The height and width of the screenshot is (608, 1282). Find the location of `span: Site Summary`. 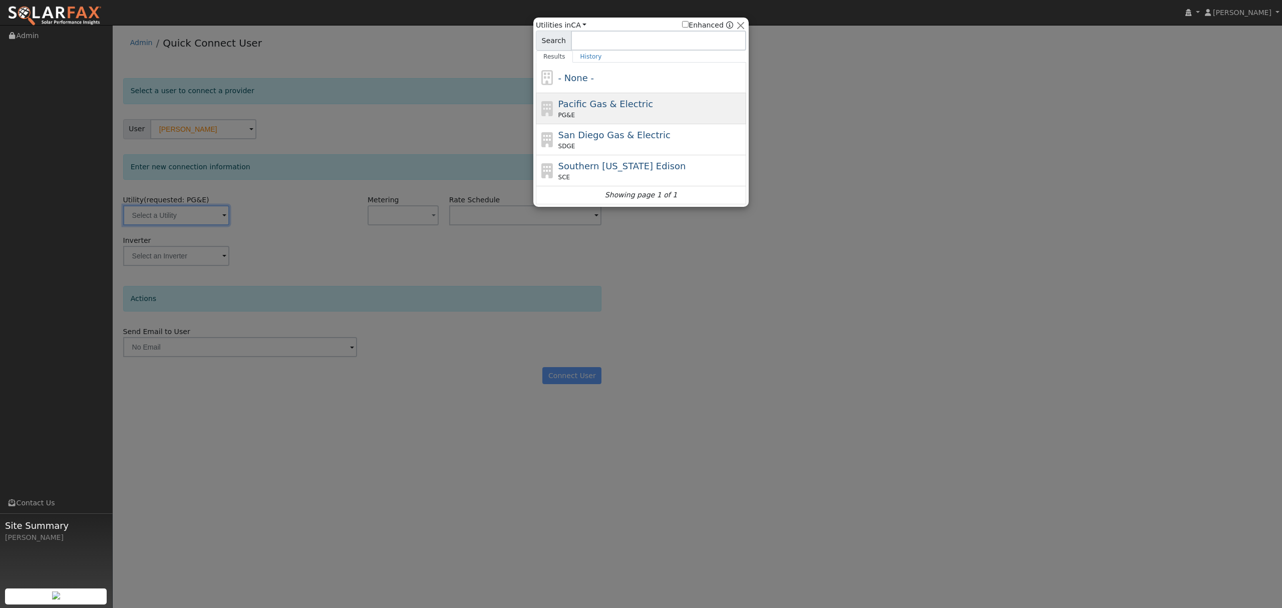

span: Site Summary is located at coordinates (56, 525).